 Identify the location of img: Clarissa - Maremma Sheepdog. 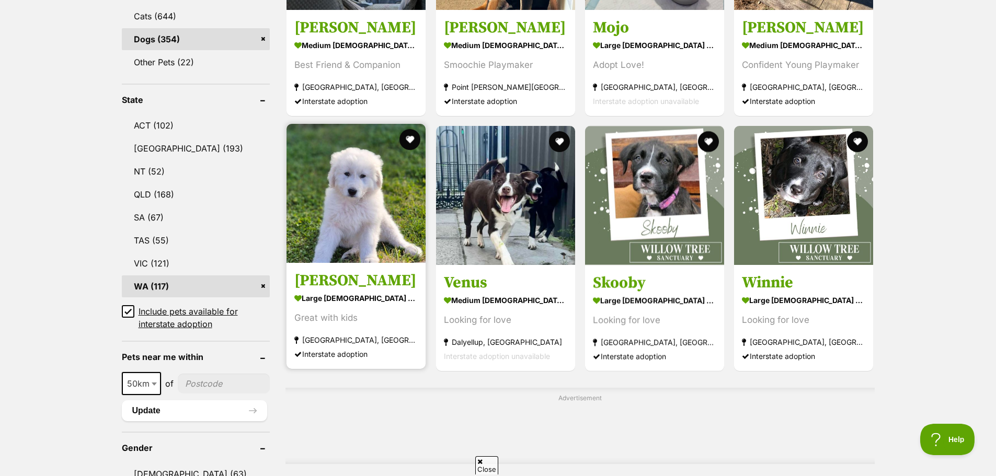
(356, 193).